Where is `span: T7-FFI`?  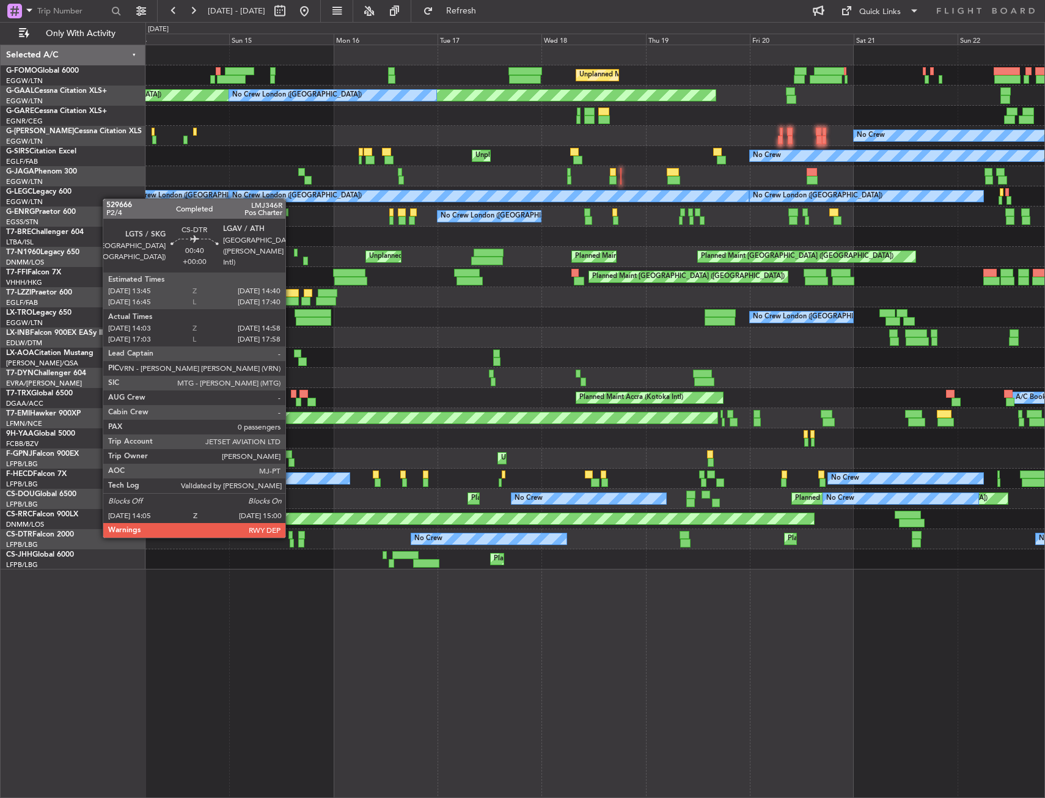 span: T7-FFI is located at coordinates (17, 273).